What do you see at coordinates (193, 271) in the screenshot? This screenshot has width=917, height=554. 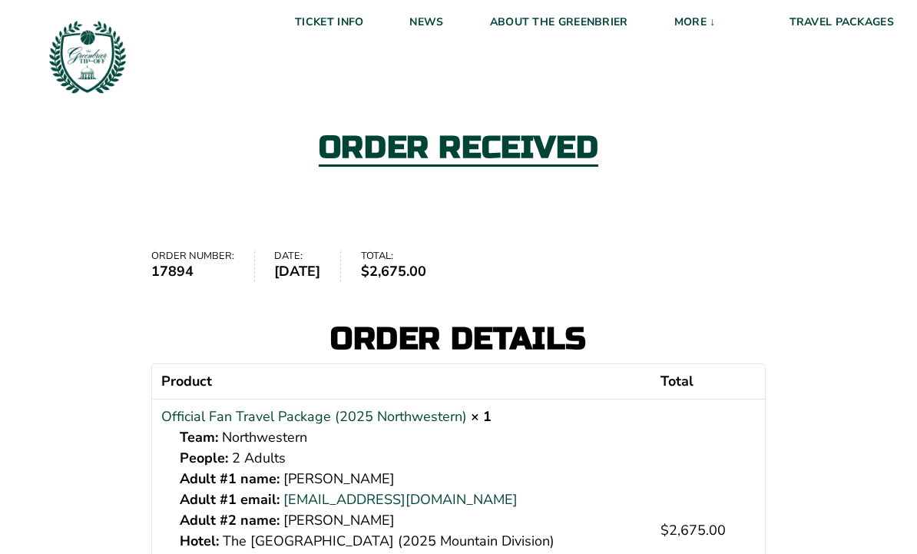 I see `strong: 17894` at bounding box center [193, 271].